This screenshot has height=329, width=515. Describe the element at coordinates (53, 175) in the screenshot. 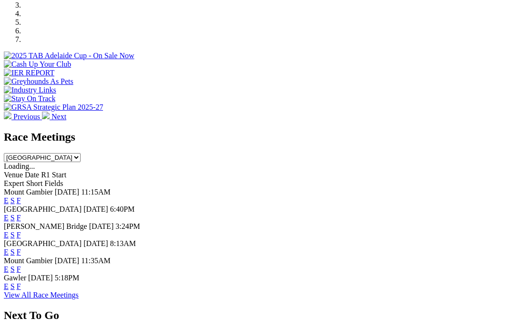

I see `span: R1 Start` at that location.